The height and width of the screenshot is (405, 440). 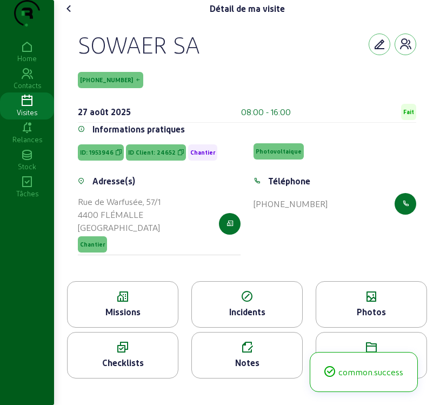 What do you see at coordinates (247, 312) in the screenshot?
I see `div: Incidents` at bounding box center [247, 312].